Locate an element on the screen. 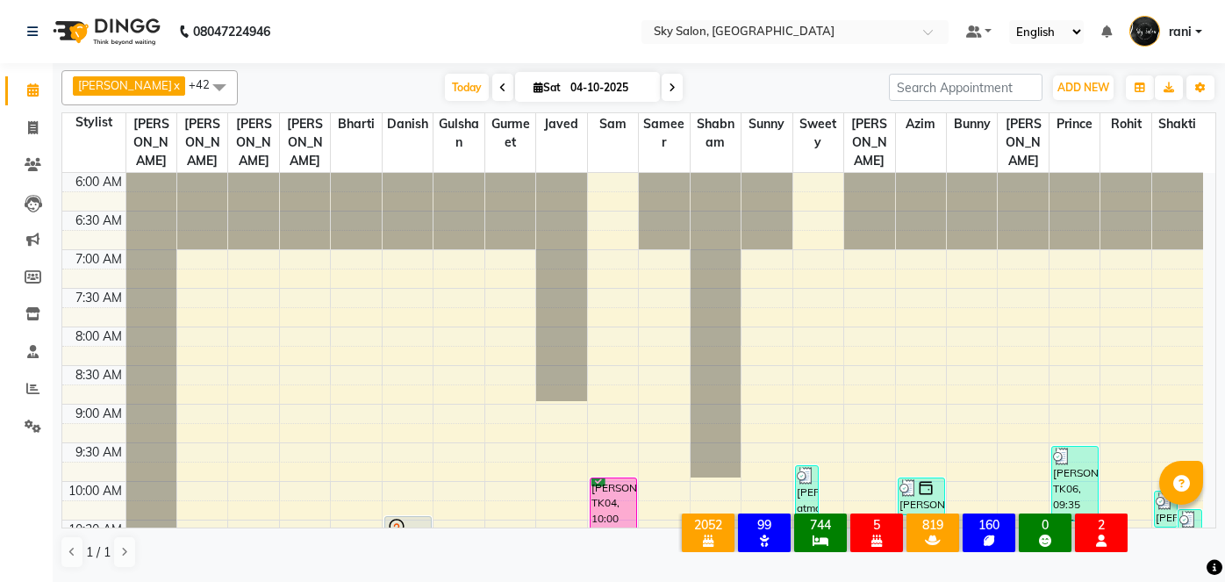 The height and width of the screenshot is (582, 1225). div: 8:30 AM is located at coordinates (98, 375).